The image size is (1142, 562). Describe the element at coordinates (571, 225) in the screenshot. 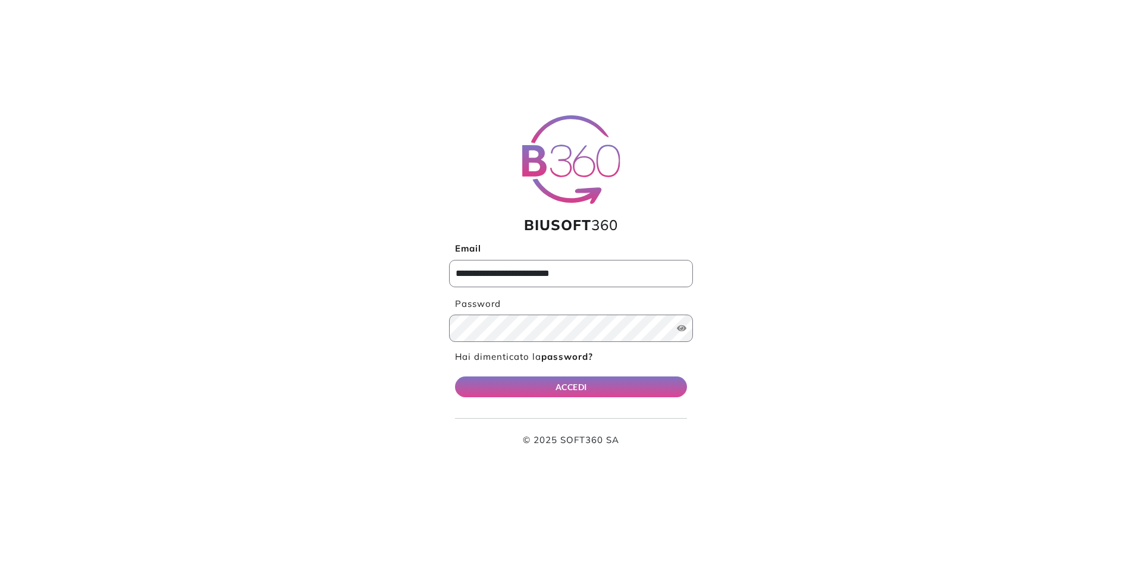

I see `h1: 360` at that location.